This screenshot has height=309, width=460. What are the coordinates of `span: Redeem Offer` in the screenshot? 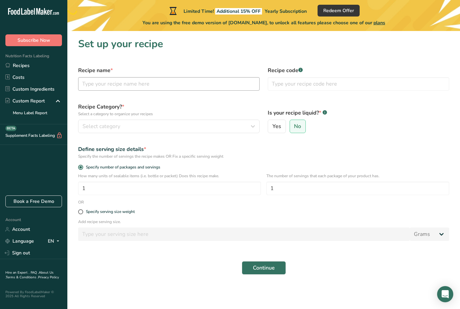 It's located at (338, 10).